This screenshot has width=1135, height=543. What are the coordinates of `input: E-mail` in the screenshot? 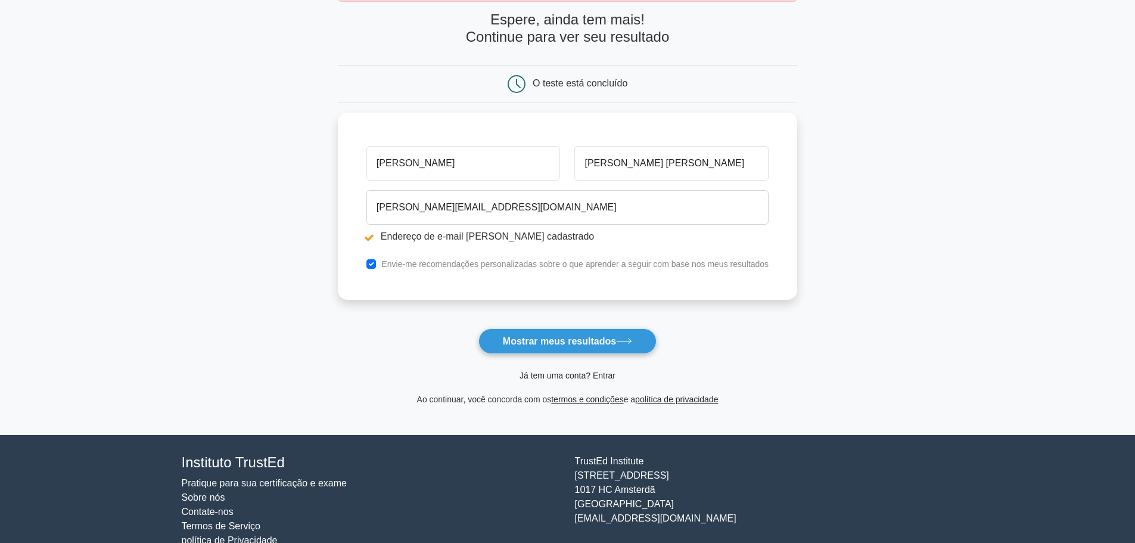 It's located at (567, 207).